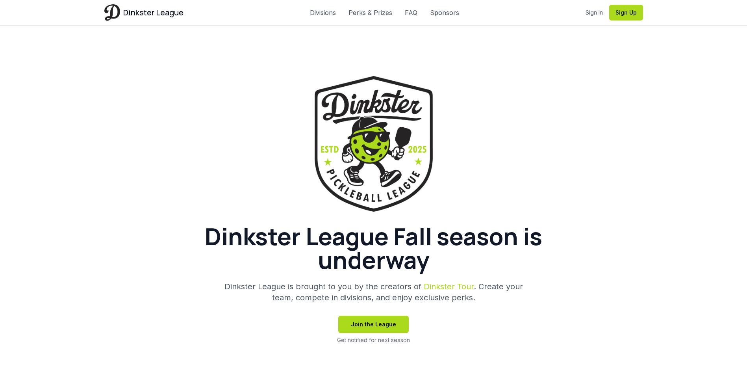  What do you see at coordinates (323, 13) in the screenshot?
I see `a: Divisions` at bounding box center [323, 13].